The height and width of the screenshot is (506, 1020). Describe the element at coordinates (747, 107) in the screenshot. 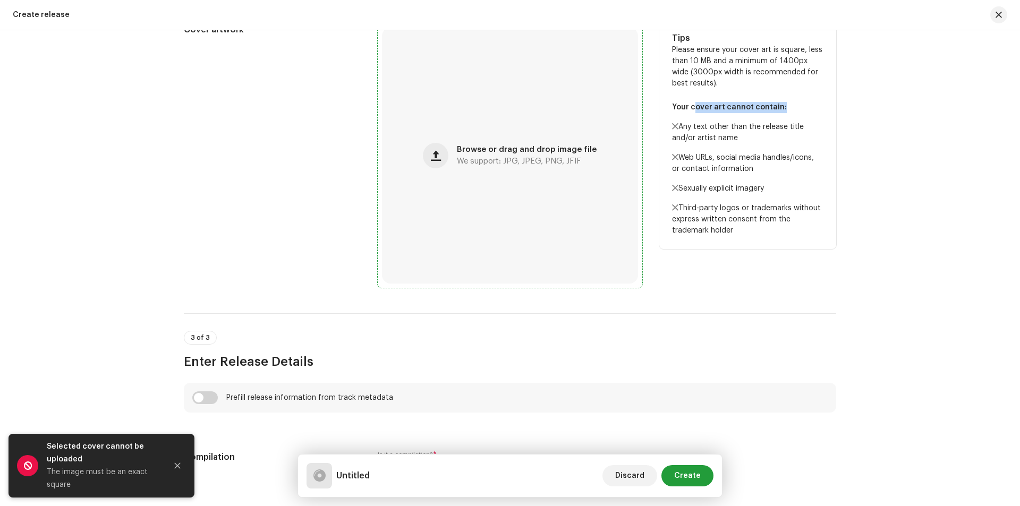

I see `p: Your cover art cannot contain:` at that location.